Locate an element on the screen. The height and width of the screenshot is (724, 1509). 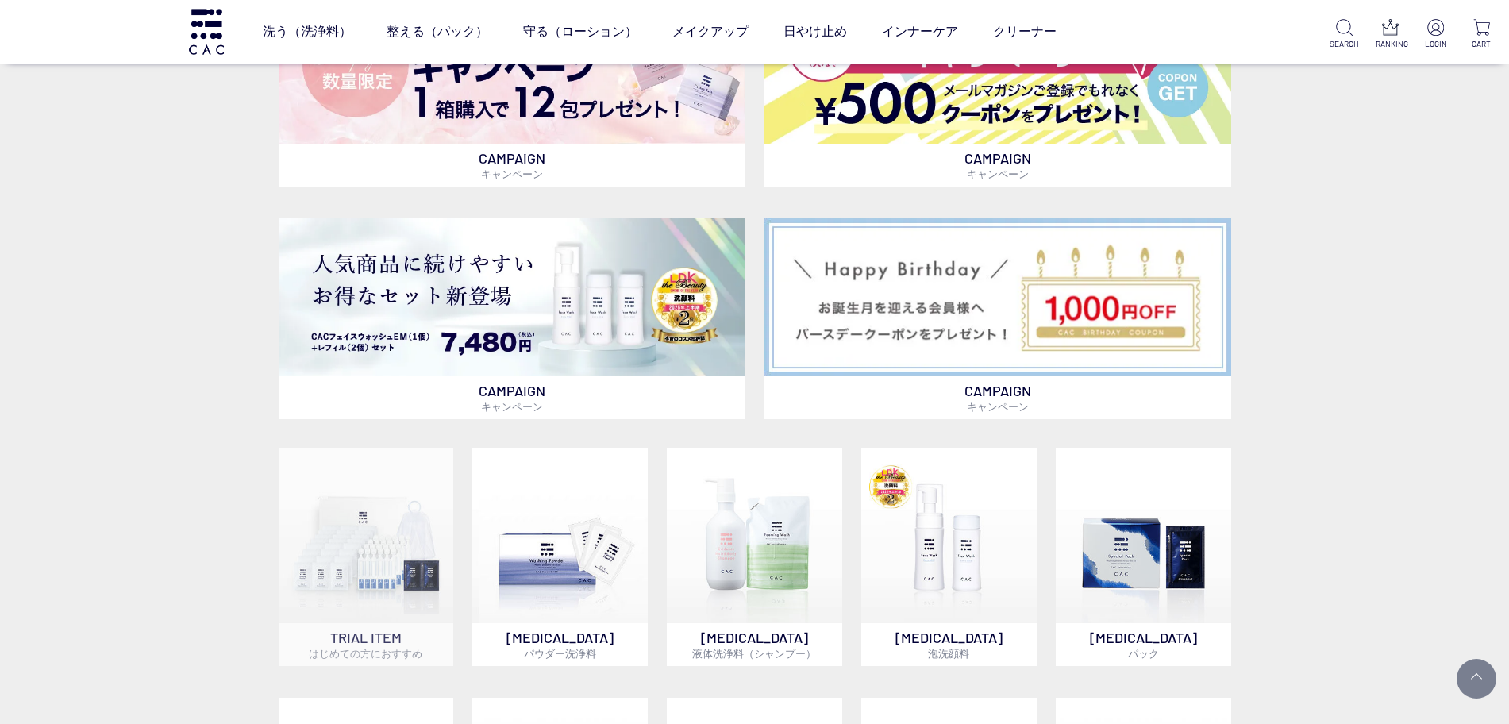
a: SEARCH is located at coordinates (1344, 34).